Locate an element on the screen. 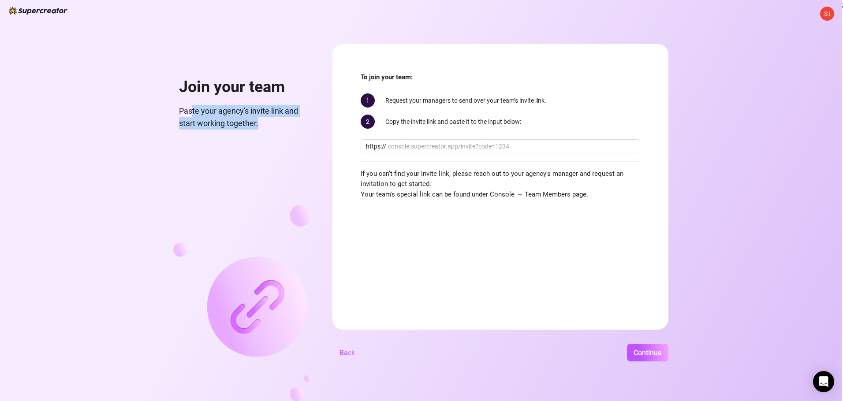 Image resolution: width=843 pixels, height=401 pixels. h1: Join your team is located at coordinates (245, 87).